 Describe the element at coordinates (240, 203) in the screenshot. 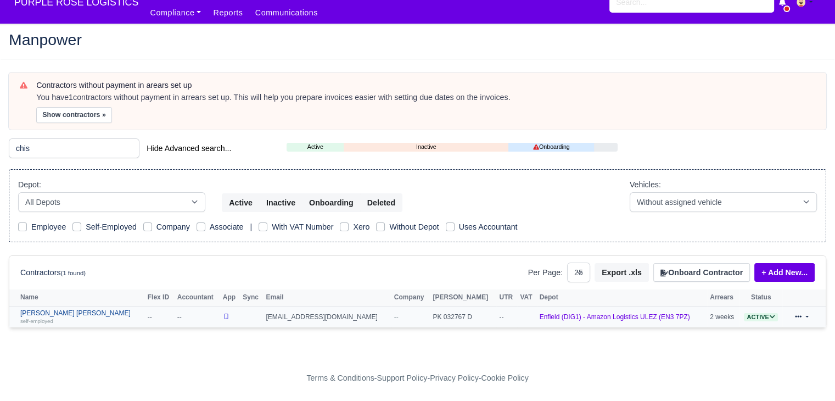

I see `button: Active` at that location.